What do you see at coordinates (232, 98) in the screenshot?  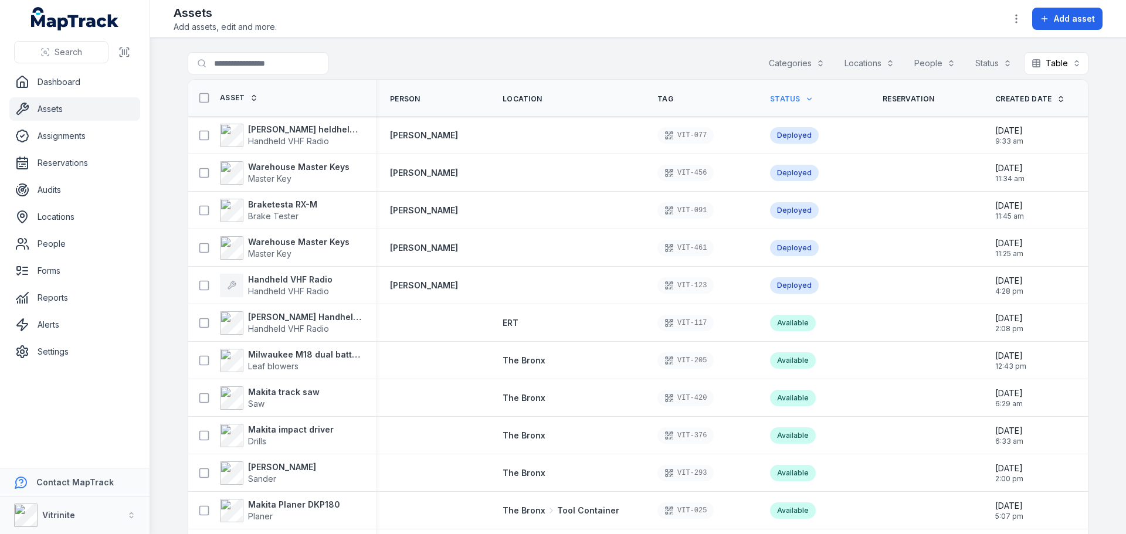 I see `span: Asset` at bounding box center [232, 98].